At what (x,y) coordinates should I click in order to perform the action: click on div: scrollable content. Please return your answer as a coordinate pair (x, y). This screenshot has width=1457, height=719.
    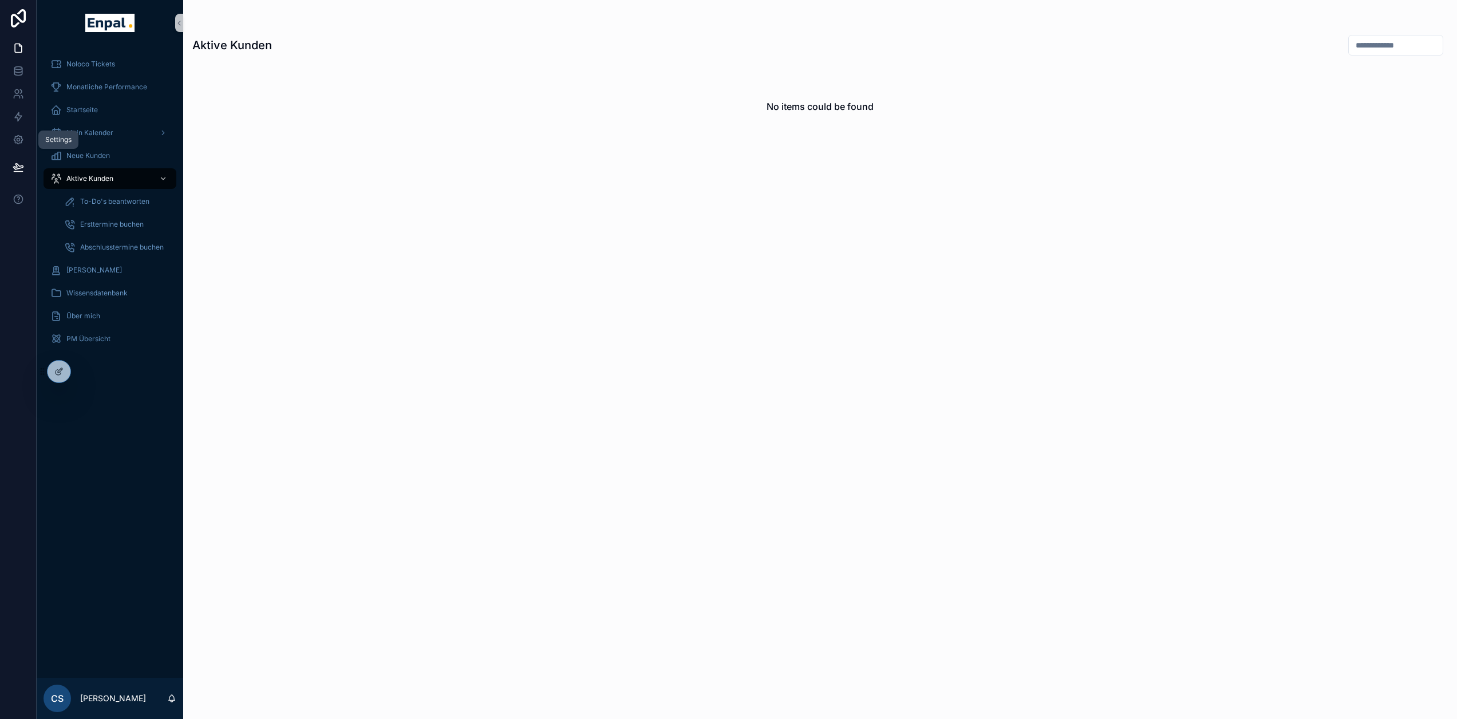
    Looking at the image, I should click on (110, 205).